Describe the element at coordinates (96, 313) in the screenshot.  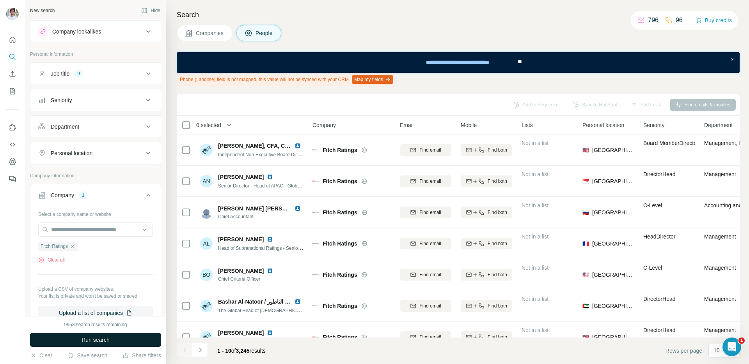
I see `button: Upload a list of companies` at that location.